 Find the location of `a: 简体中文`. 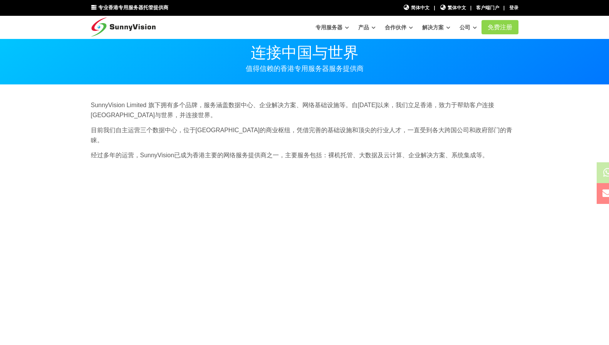

a: 简体中文 is located at coordinates (416, 8).